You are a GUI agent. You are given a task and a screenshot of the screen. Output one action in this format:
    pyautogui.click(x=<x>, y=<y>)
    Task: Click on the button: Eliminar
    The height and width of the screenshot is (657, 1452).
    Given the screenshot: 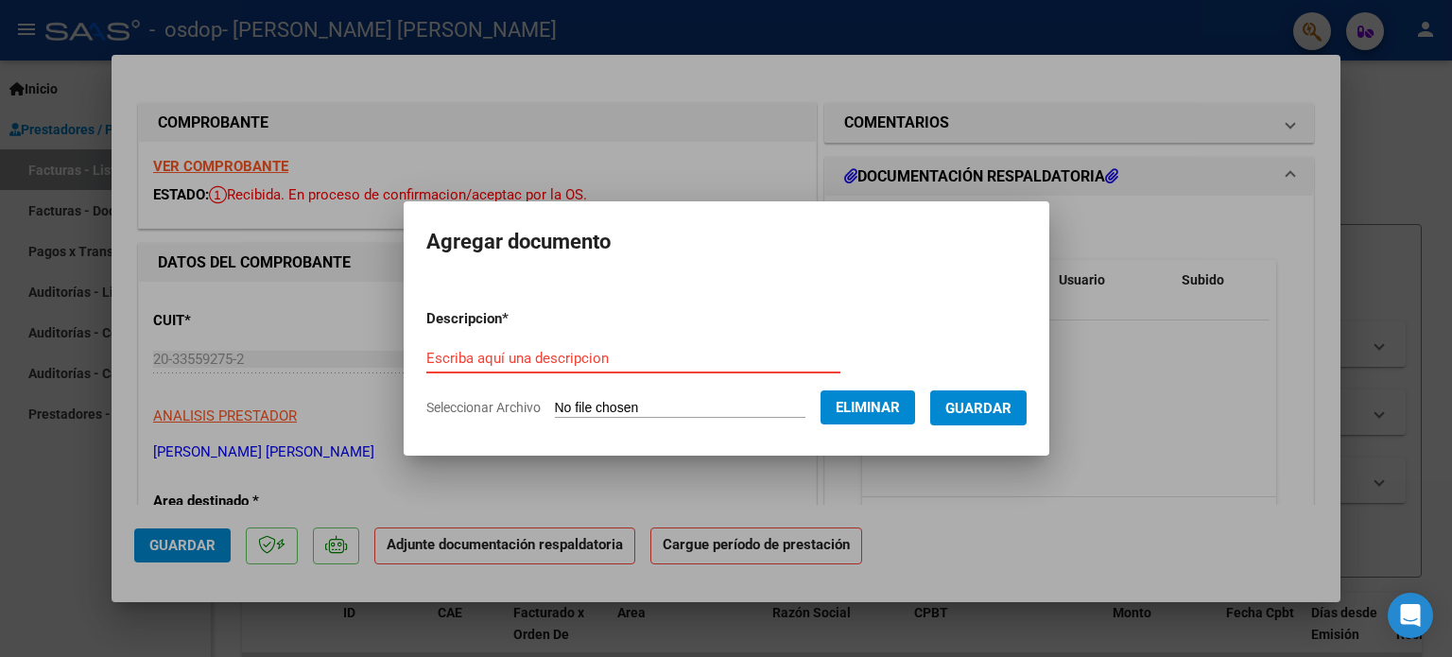 What is the action you would take?
    pyautogui.click(x=868, y=407)
    